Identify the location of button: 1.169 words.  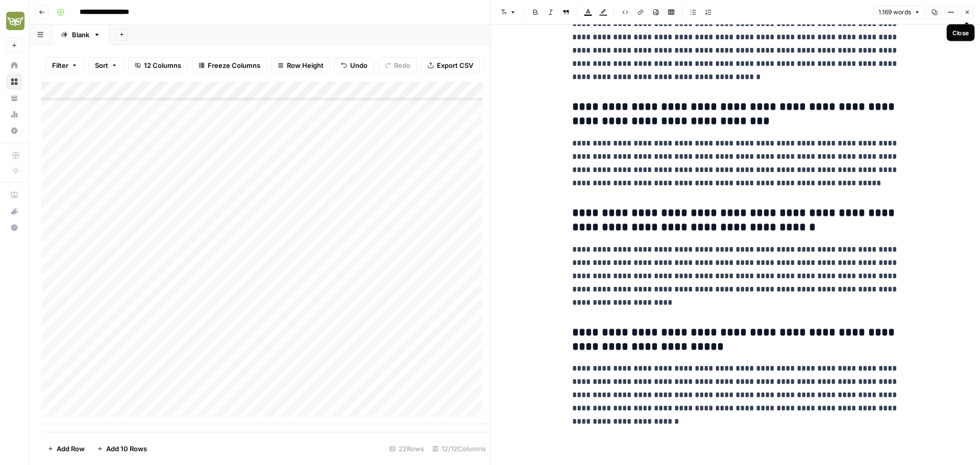
(899, 12).